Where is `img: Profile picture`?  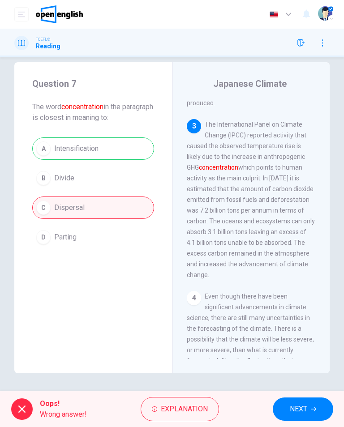 img: Profile picture is located at coordinates (325, 13).